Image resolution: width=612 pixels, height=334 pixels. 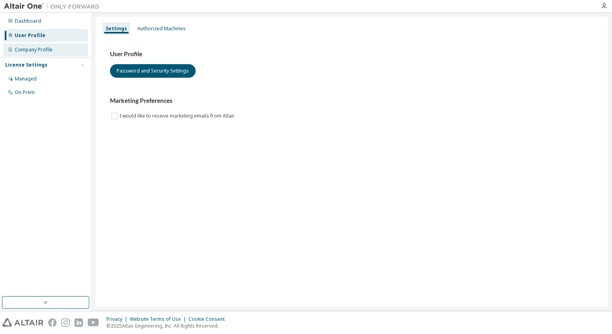 What do you see at coordinates (54, 6) in the screenshot?
I see `img: Altair One` at bounding box center [54, 6].